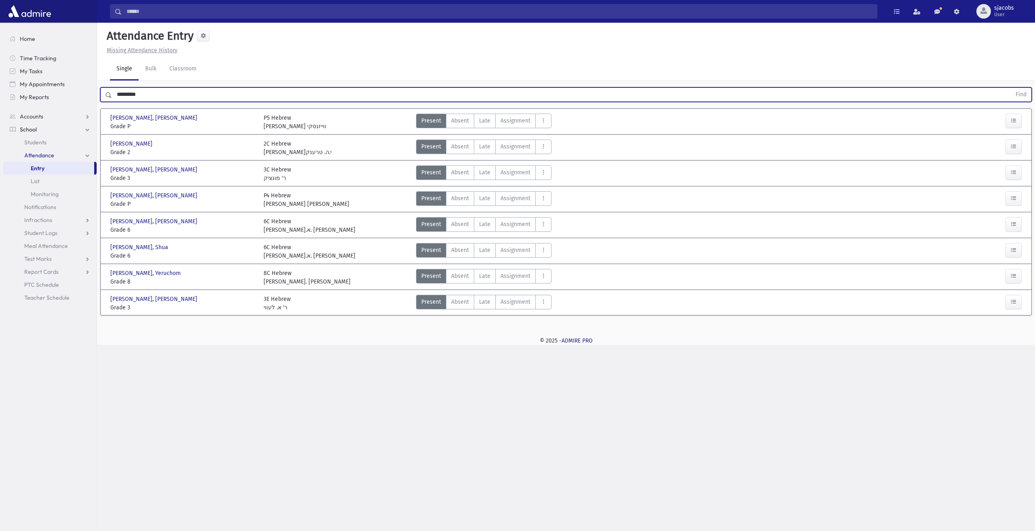 This screenshot has width=1035, height=531. I want to click on button: Find, so click(1020, 95).